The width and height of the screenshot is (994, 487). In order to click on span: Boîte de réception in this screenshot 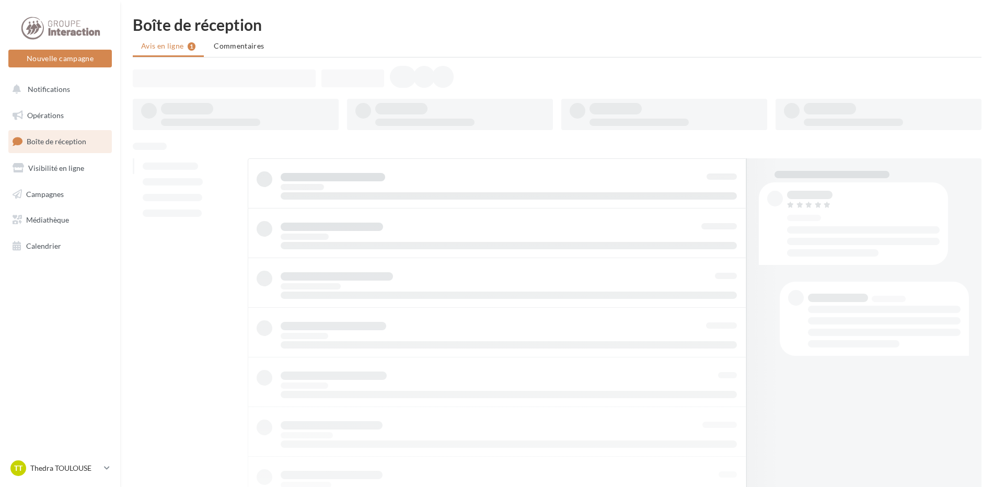, I will do `click(56, 141)`.